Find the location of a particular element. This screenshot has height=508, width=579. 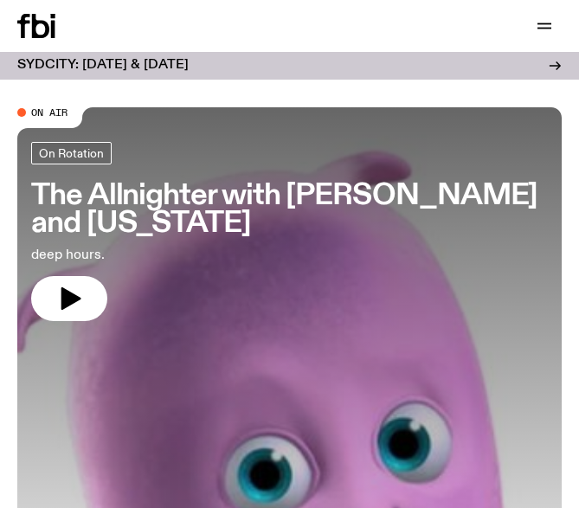

p: deep hours. is located at coordinates (253, 255).